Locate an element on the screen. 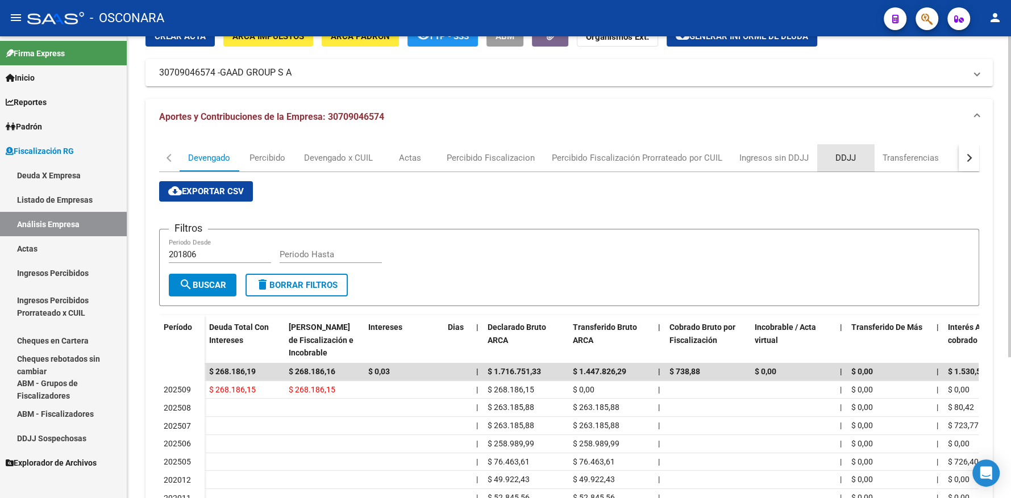  span: 202012 is located at coordinates (177, 480).